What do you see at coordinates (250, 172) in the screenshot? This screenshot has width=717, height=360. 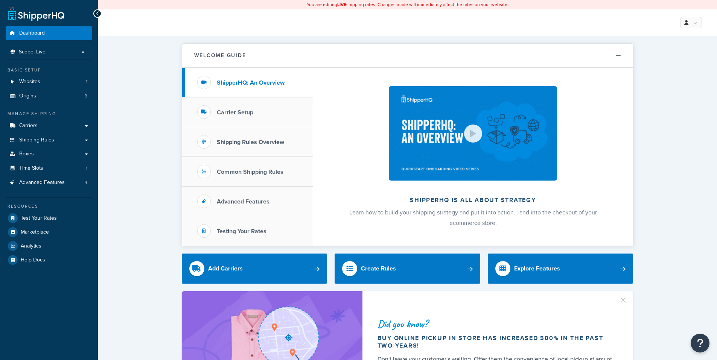 I see `h3: Common Shipping Rules` at bounding box center [250, 172].